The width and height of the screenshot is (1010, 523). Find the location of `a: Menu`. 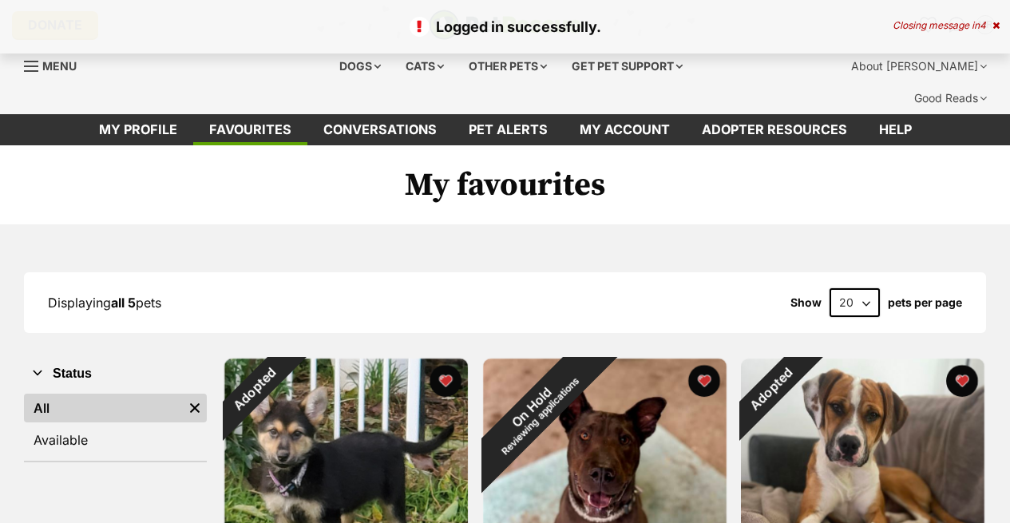

a: Menu is located at coordinates (56, 65).